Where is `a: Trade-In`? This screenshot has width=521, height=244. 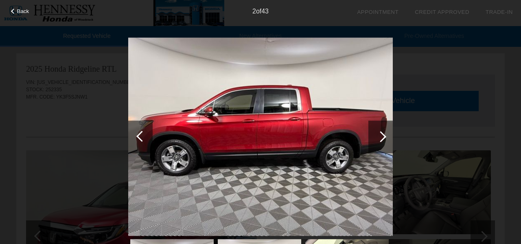 a: Trade-In is located at coordinates (499, 12).